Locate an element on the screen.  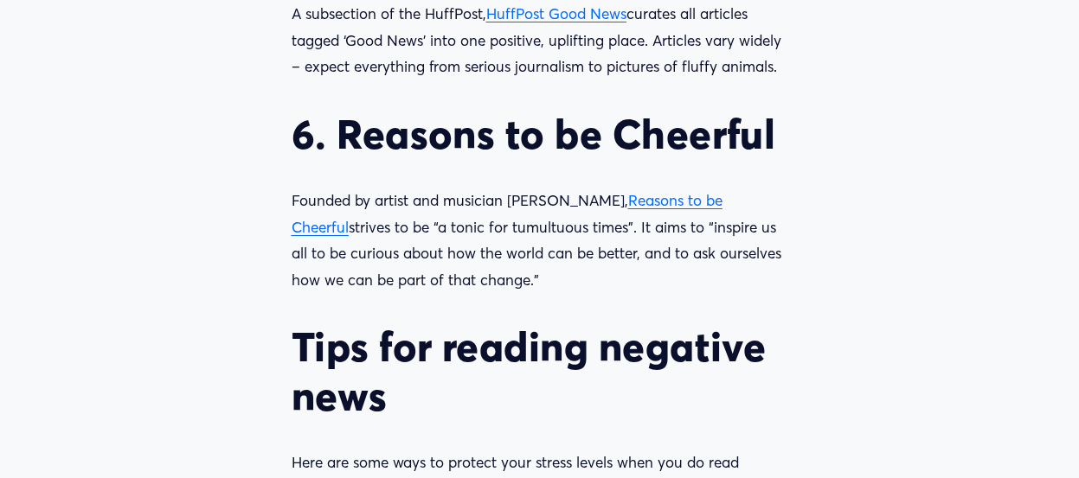
h2: Tips for reading negative news is located at coordinates (540, 371).